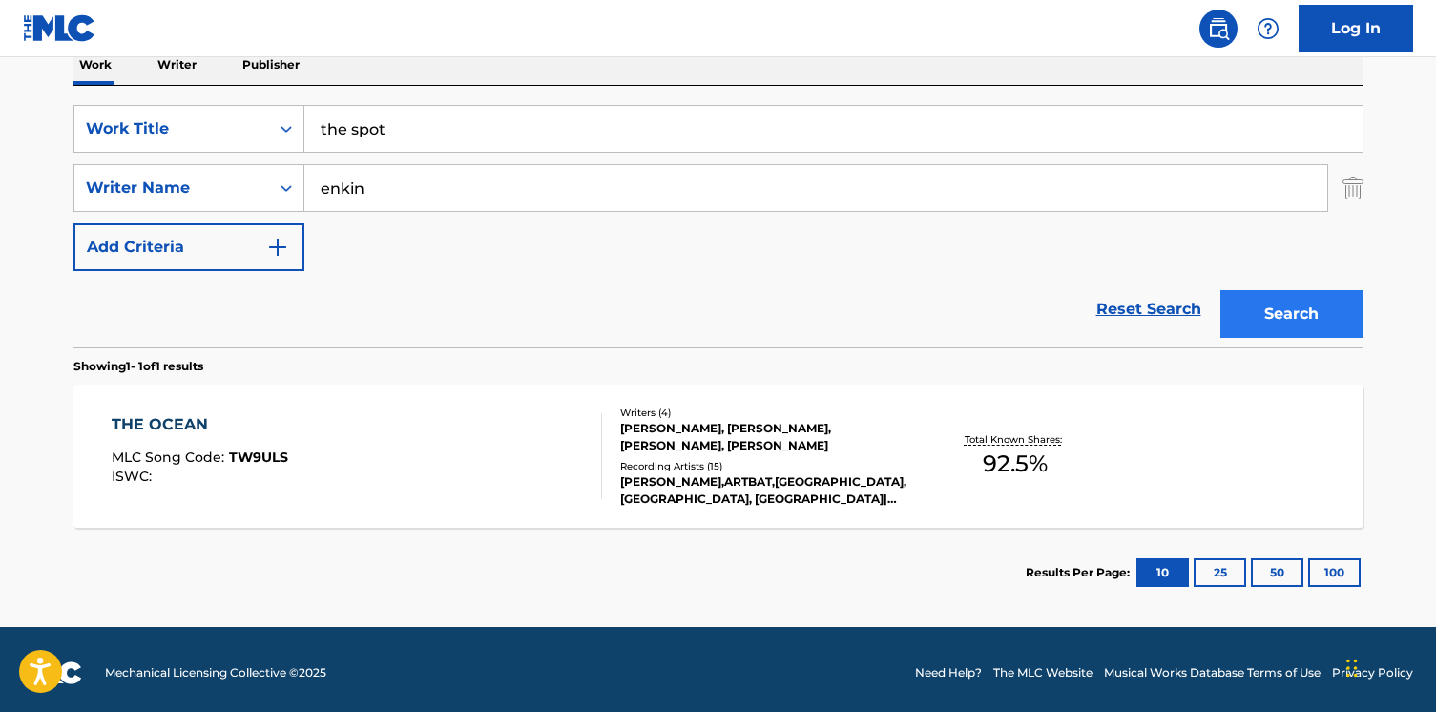  I want to click on button: 25, so click(1219, 573).